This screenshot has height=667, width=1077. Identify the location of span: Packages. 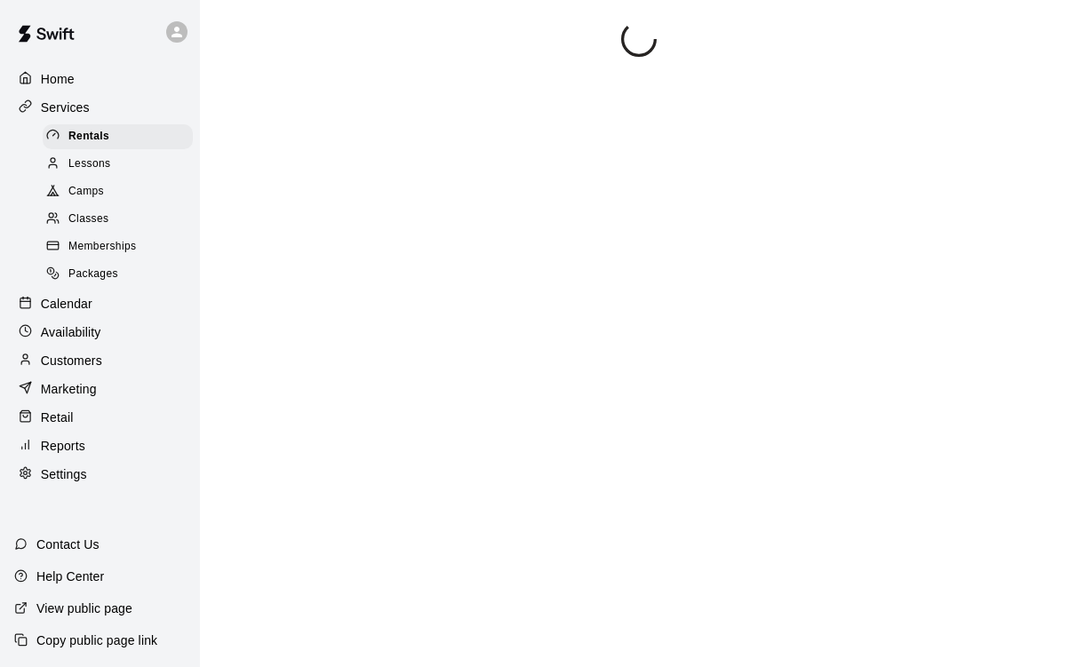
(93, 275).